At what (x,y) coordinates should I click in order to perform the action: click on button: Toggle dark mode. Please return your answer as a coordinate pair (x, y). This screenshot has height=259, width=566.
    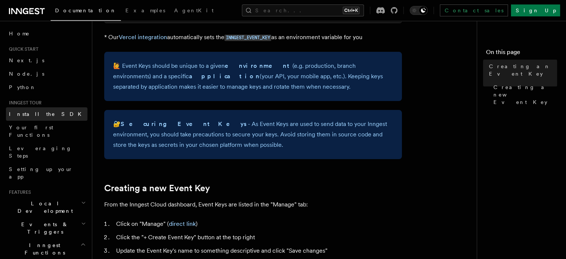
    Looking at the image, I should click on (419, 10).